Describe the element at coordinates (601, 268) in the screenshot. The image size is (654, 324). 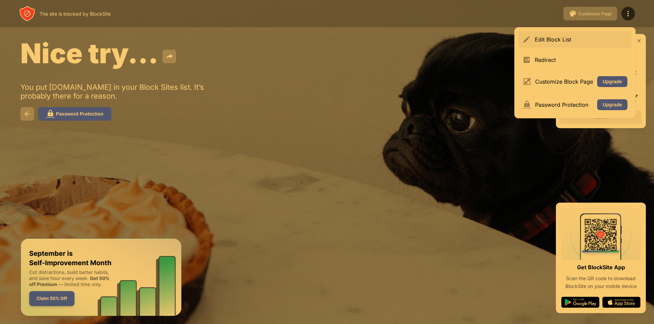
I see `div: Get BlockSite App` at that location.